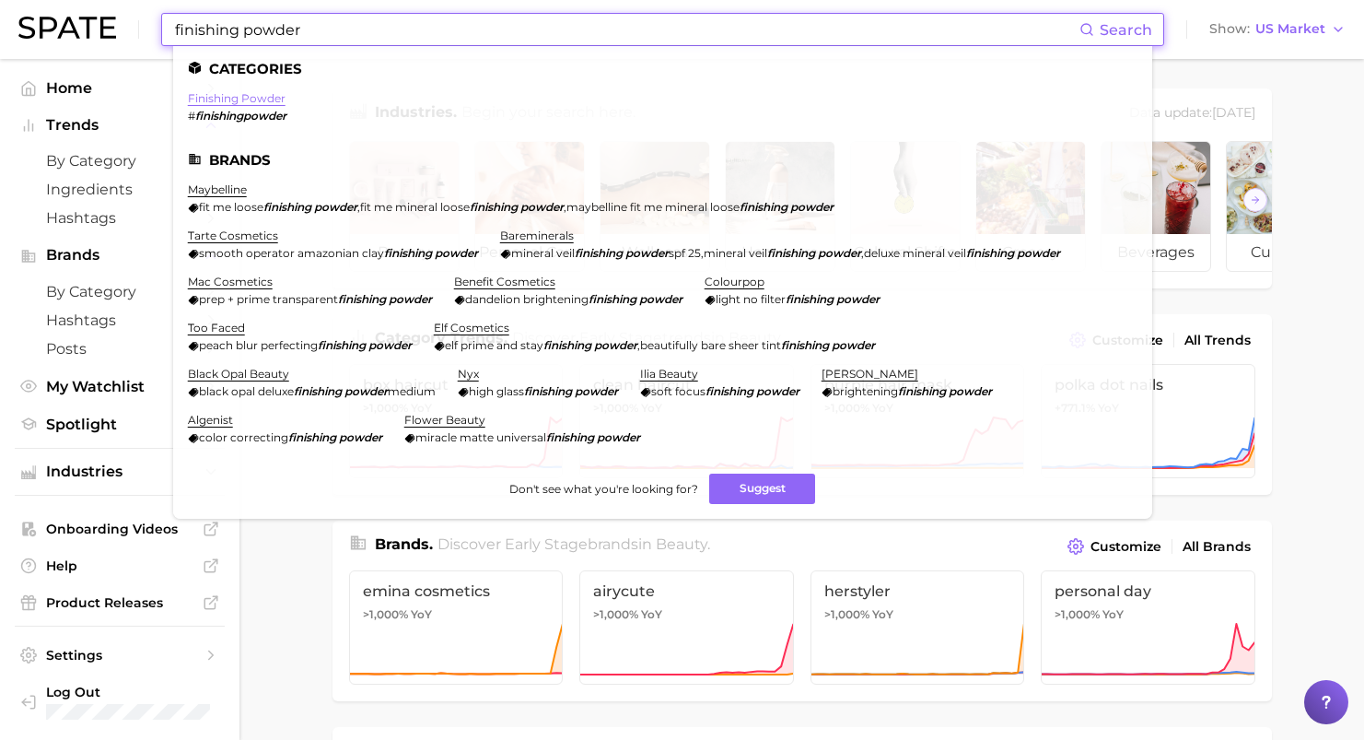 The width and height of the screenshot is (1364, 740). Describe the element at coordinates (120, 88) in the screenshot. I see `span: Home` at that location.